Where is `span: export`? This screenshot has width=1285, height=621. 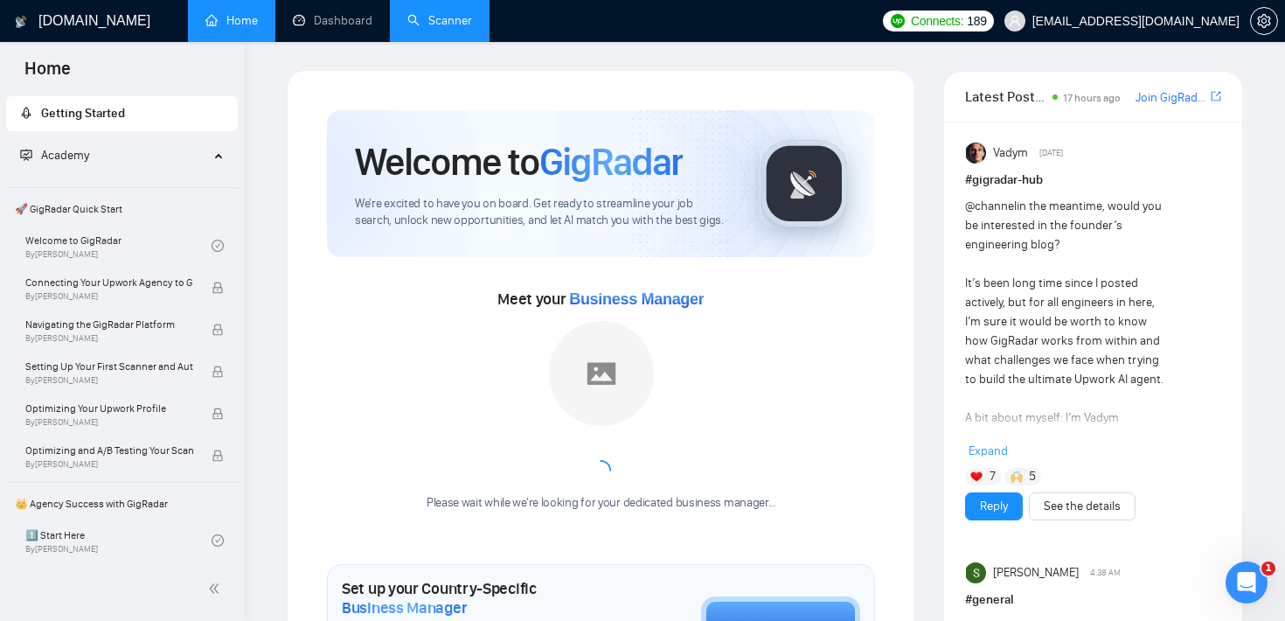 span: export is located at coordinates (1216, 96).